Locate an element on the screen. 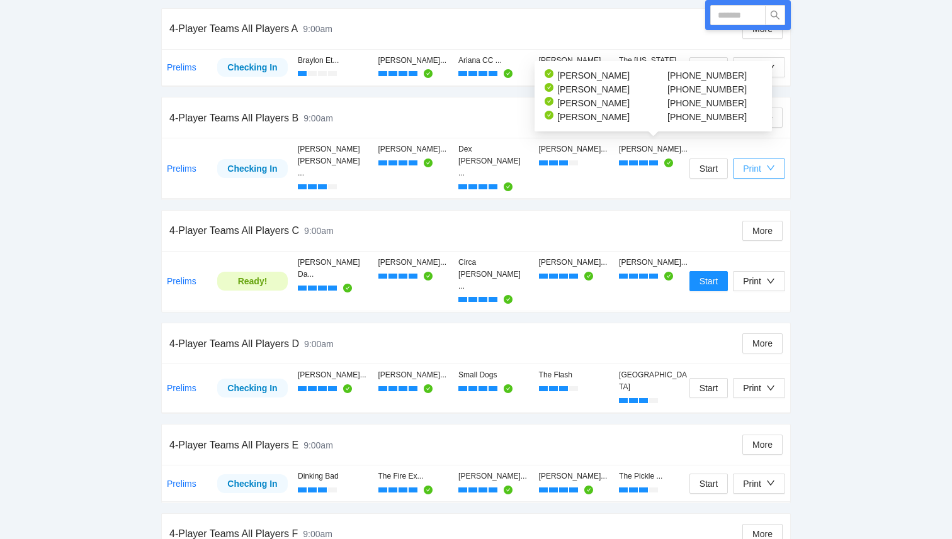 This screenshot has height=539, width=952. div: The Fire Ex... is located at coordinates (414, 476).